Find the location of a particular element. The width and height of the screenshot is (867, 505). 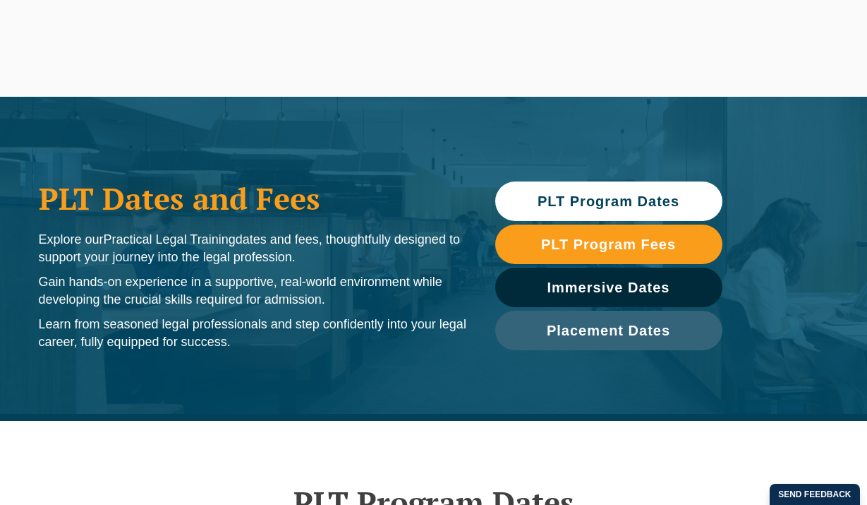

span: PLT Program Dates is located at coordinates (608, 201).